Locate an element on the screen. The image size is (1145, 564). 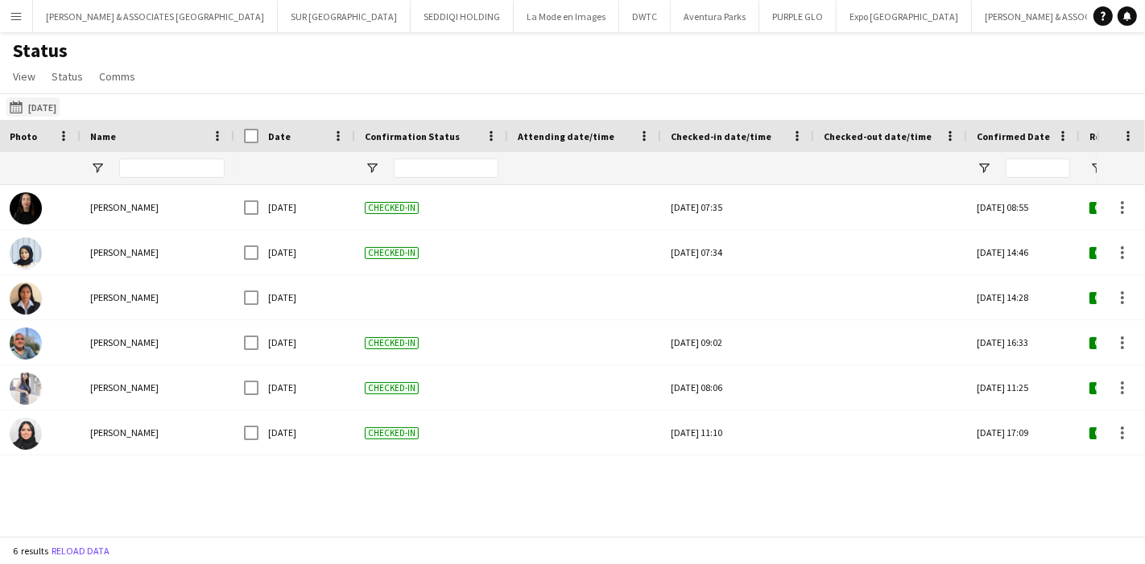
button: SEDDIQI HOLDING is located at coordinates (462, 16).